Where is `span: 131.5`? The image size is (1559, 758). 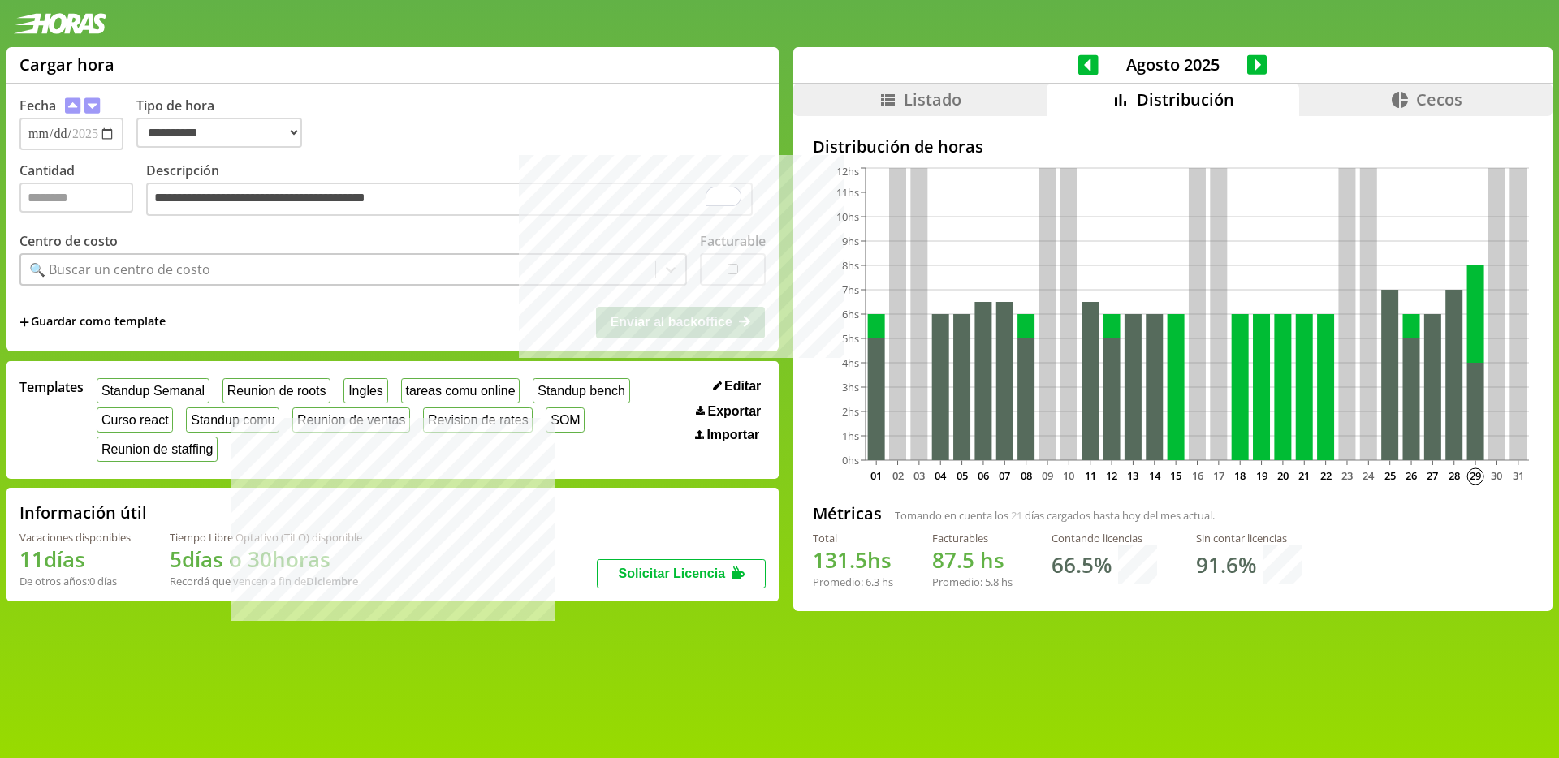 span: 131.5 is located at coordinates (839, 560).